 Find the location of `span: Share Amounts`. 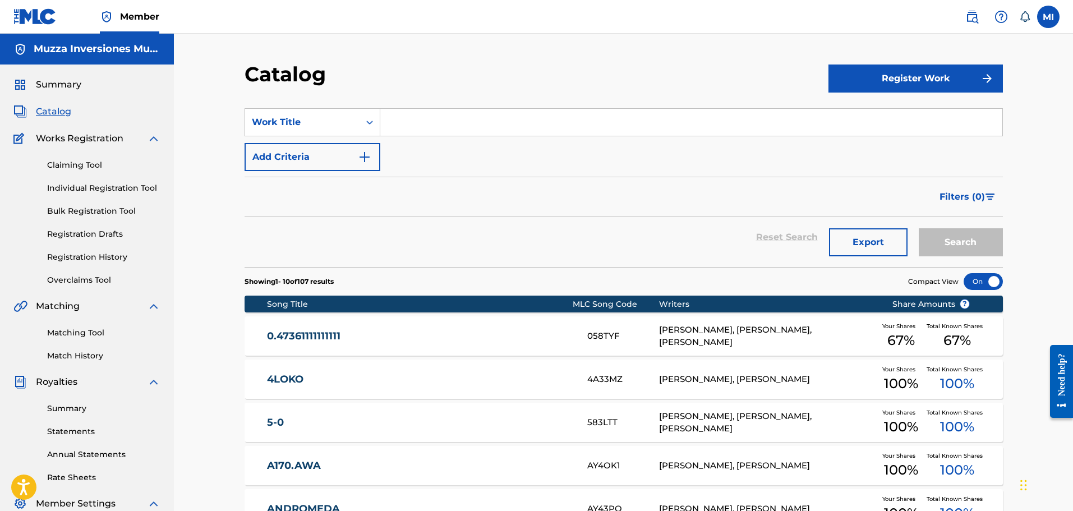

span: Share Amounts is located at coordinates (931, 304).